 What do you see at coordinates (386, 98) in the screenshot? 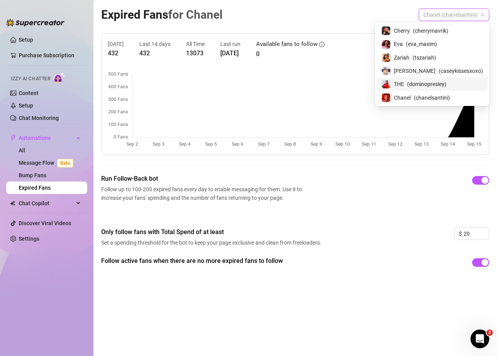
I see `img: Chanel (@chanelsantini)` at bounding box center [386, 98].